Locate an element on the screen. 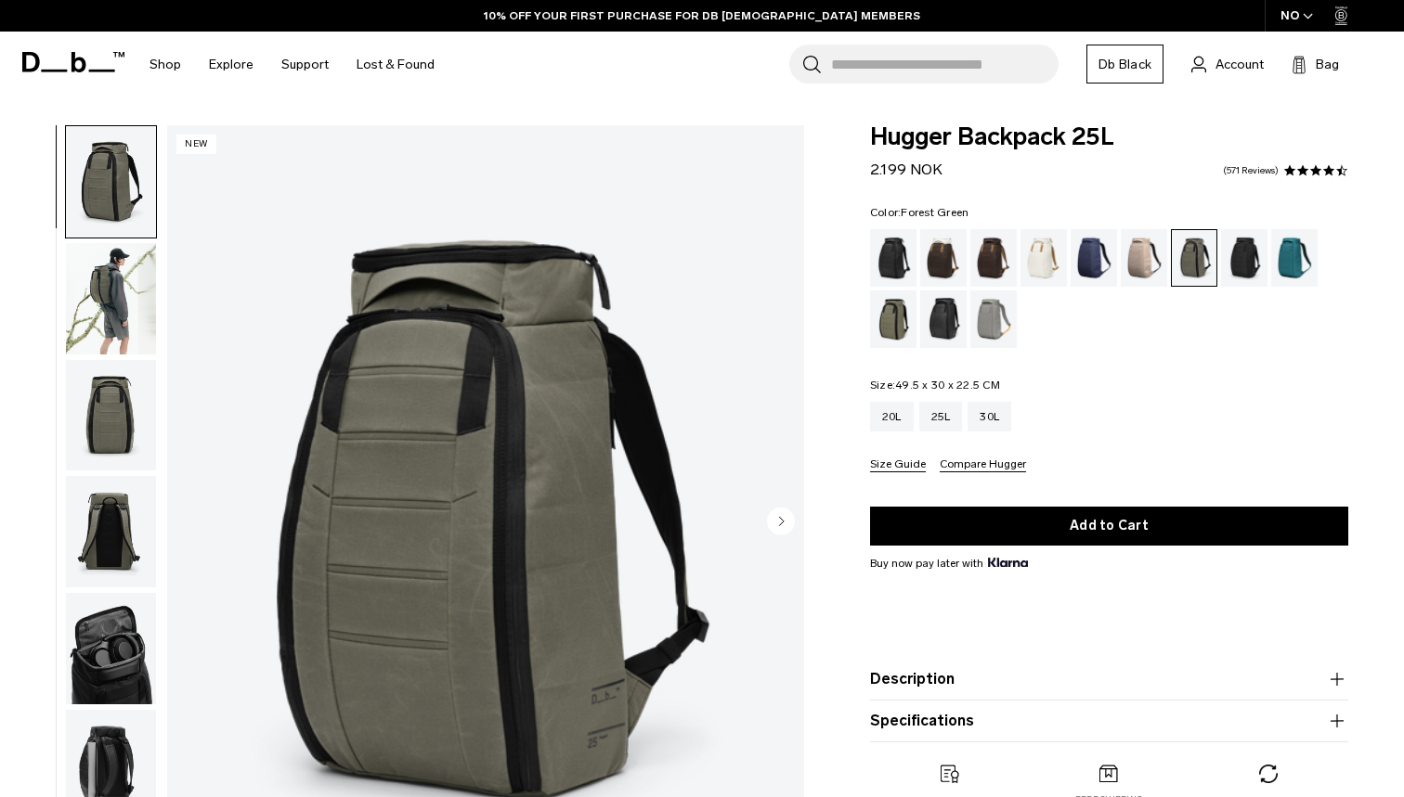 Image resolution: width=1404 pixels, height=797 pixels. a: Sand Grey is located at coordinates (993, 319).